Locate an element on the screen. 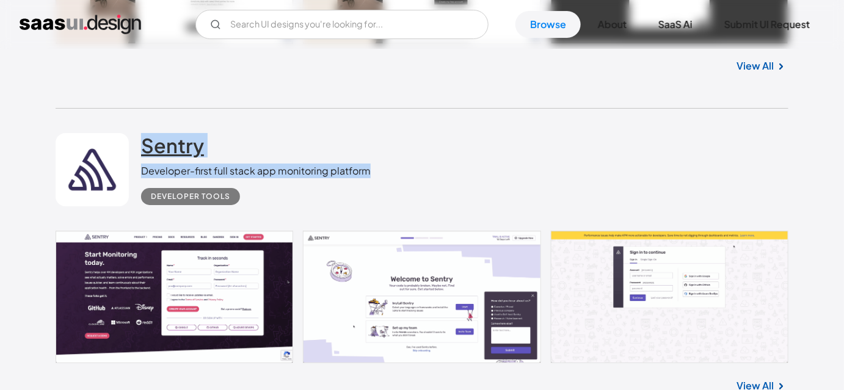 This screenshot has height=390, width=844. div: Developer-first full stack app monitoring platform is located at coordinates (256, 171).